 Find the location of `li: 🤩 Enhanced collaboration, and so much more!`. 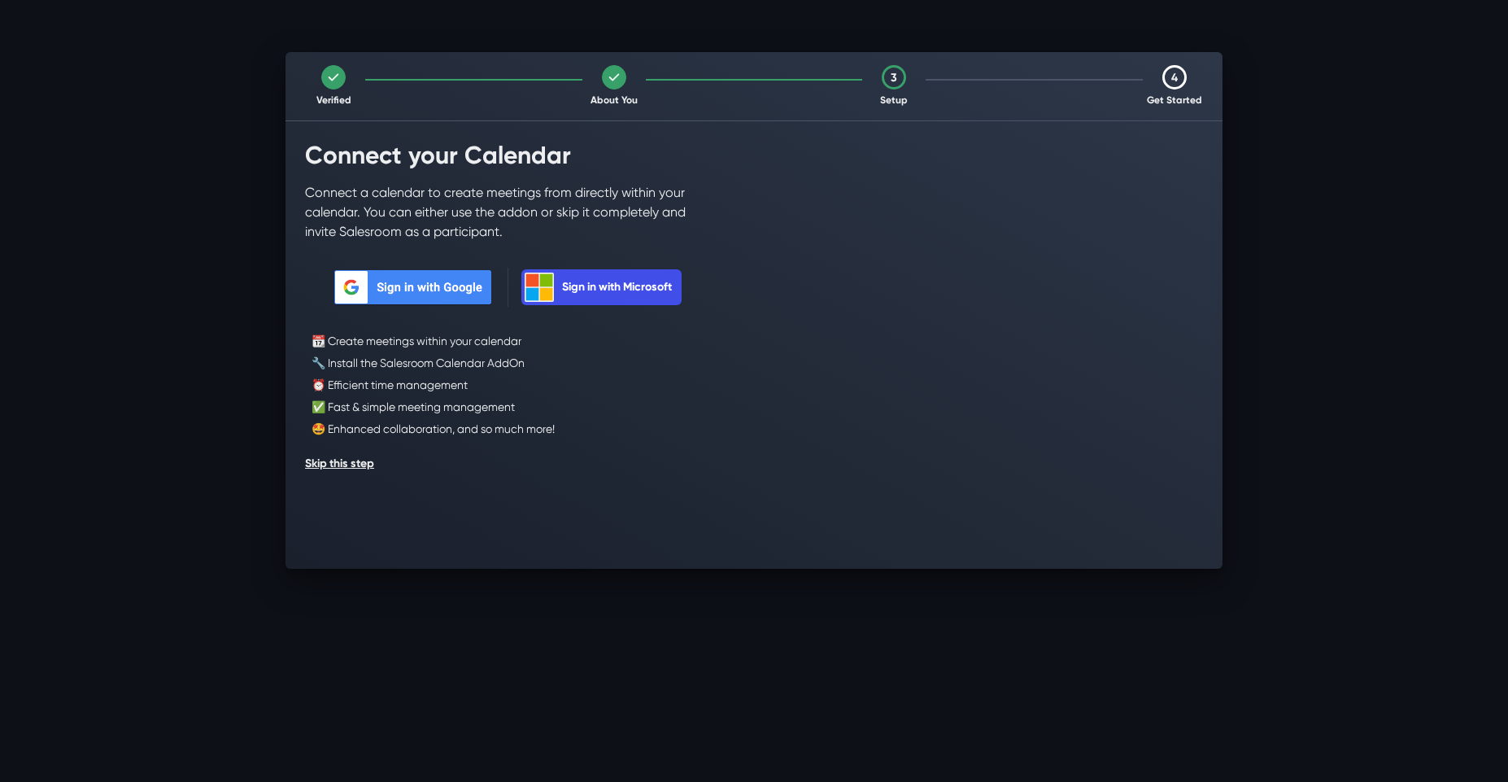

li: 🤩 Enhanced collaboration, and so much more! is located at coordinates (513, 429).